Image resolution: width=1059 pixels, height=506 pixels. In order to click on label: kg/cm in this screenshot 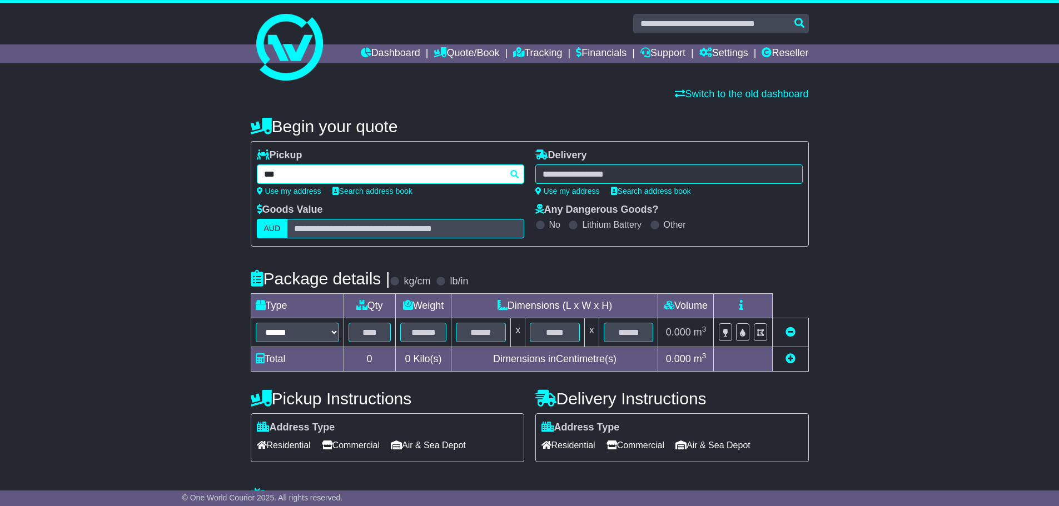, I will do `click(417, 282)`.